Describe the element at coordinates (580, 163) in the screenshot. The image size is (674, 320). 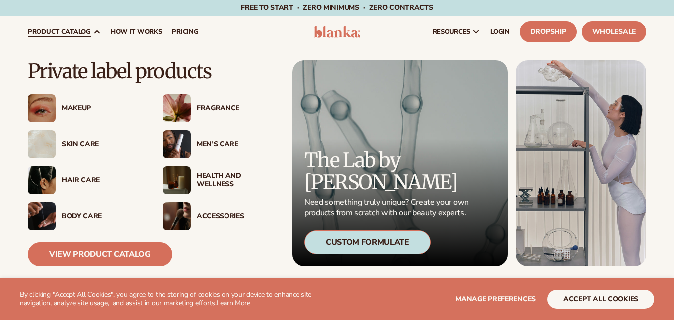
I see `a: Female in lab with equipment.` at that location.